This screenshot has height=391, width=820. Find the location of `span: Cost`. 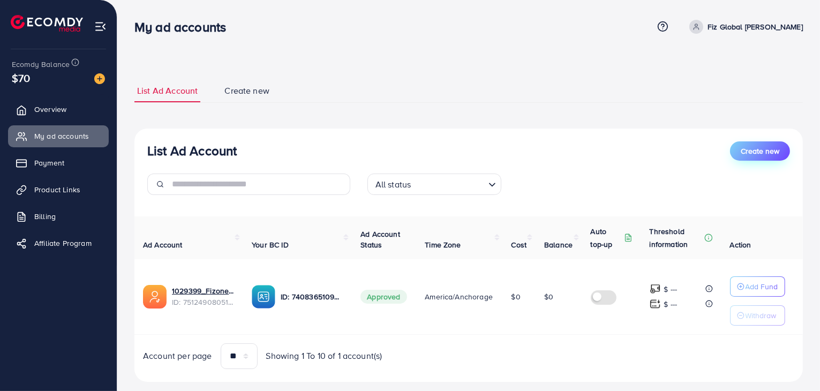

span: Cost is located at coordinates (519, 245).